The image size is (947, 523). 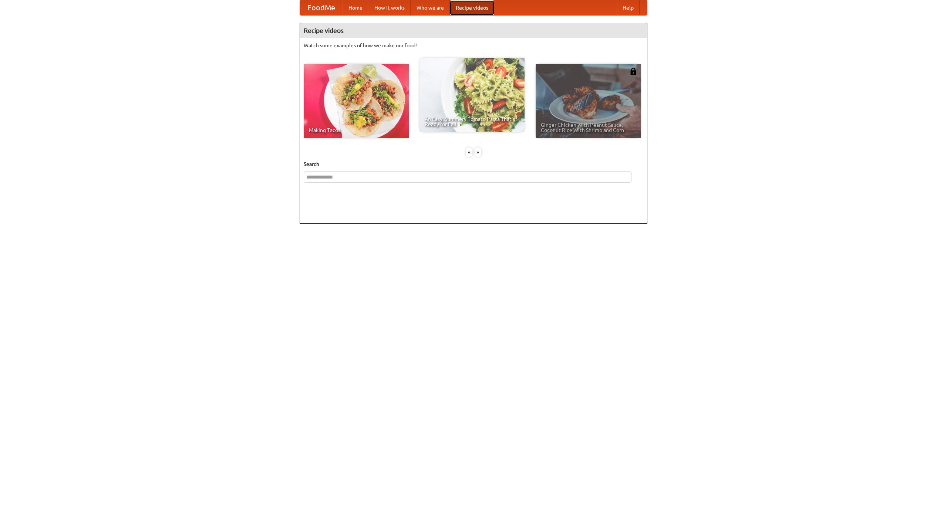 What do you see at coordinates (633, 71) in the screenshot?
I see `img: 483408.png` at bounding box center [633, 71].